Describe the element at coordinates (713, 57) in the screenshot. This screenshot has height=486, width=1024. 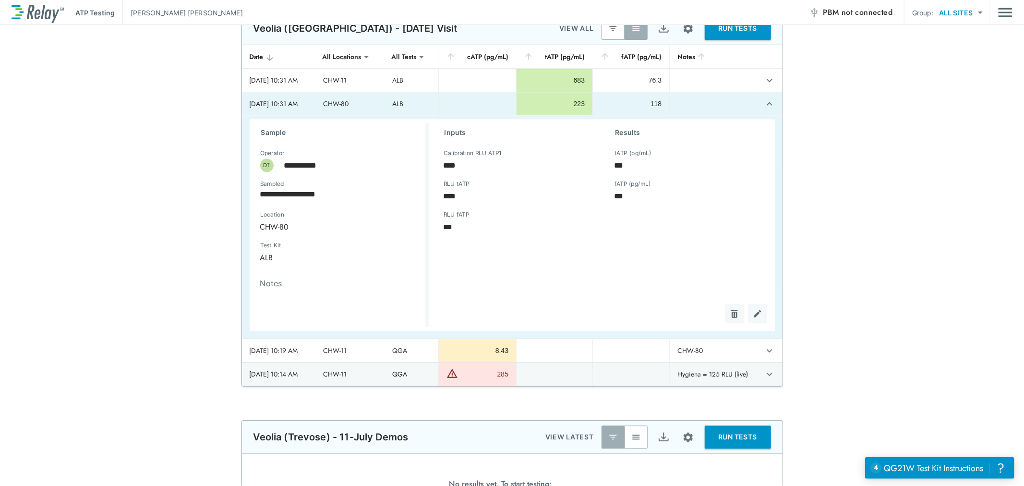
I see `div: Notes` at that location.